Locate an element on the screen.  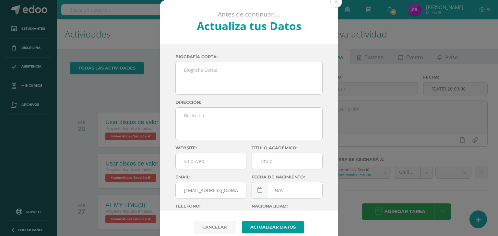
label: Teléfono: is located at coordinates (211, 206).